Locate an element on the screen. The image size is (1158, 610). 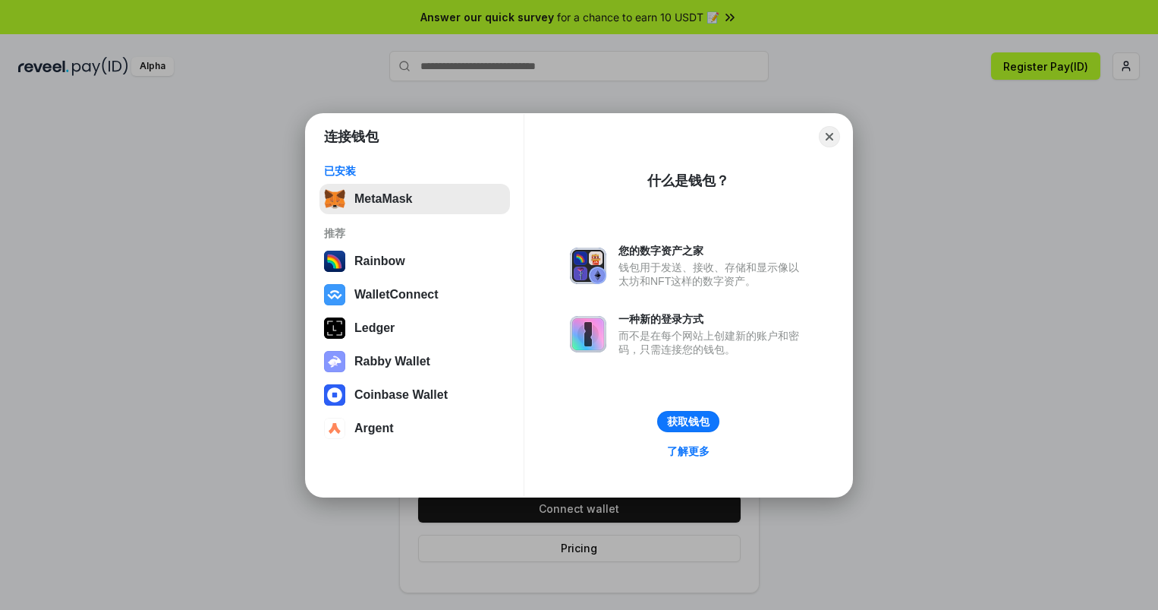
a: 了解更多 is located at coordinates (688, 451).